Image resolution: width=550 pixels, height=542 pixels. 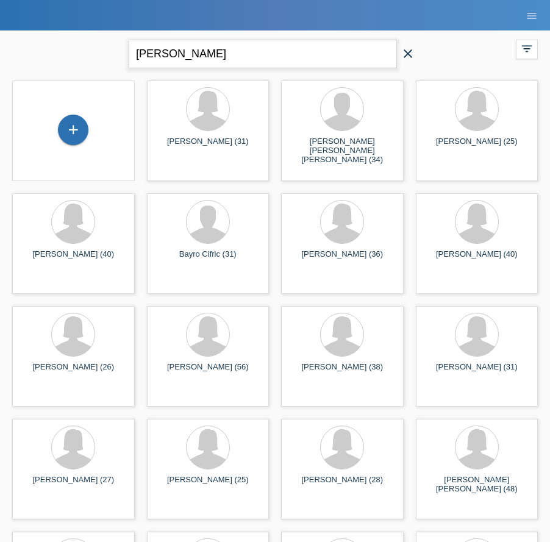 What do you see at coordinates (531, 15) in the screenshot?
I see `a: menu` at bounding box center [531, 15].